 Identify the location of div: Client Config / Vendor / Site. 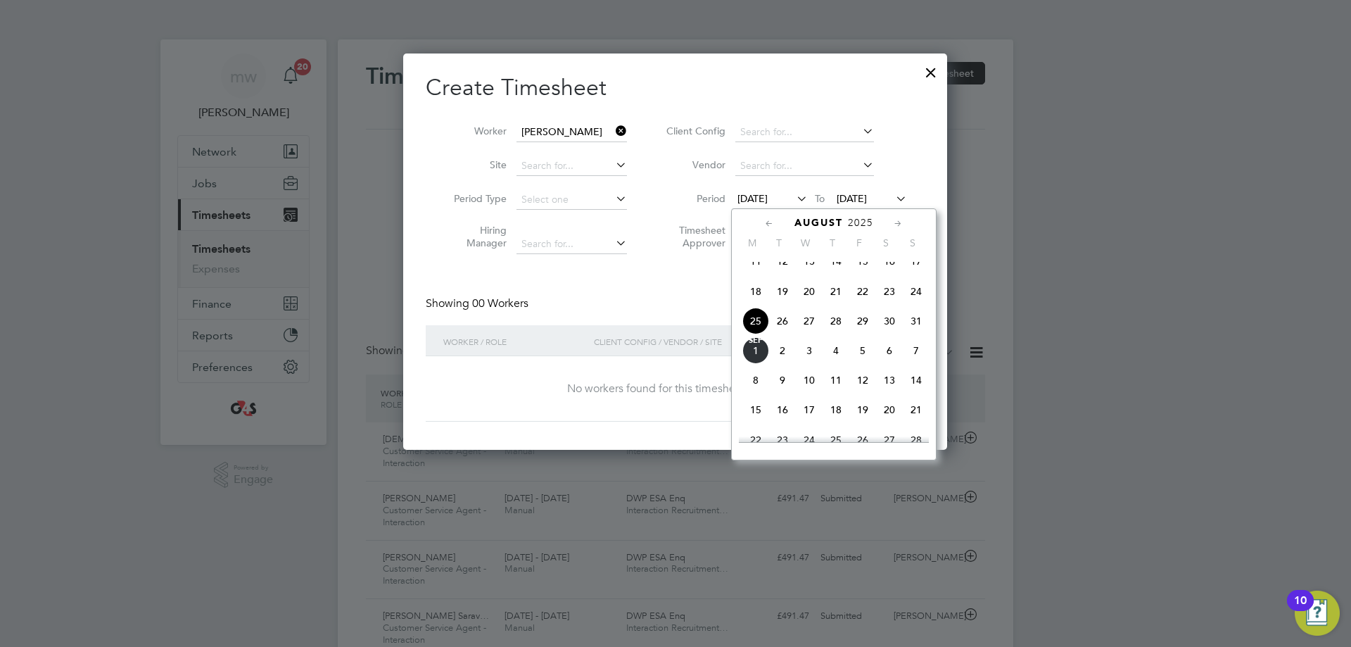
(703, 341).